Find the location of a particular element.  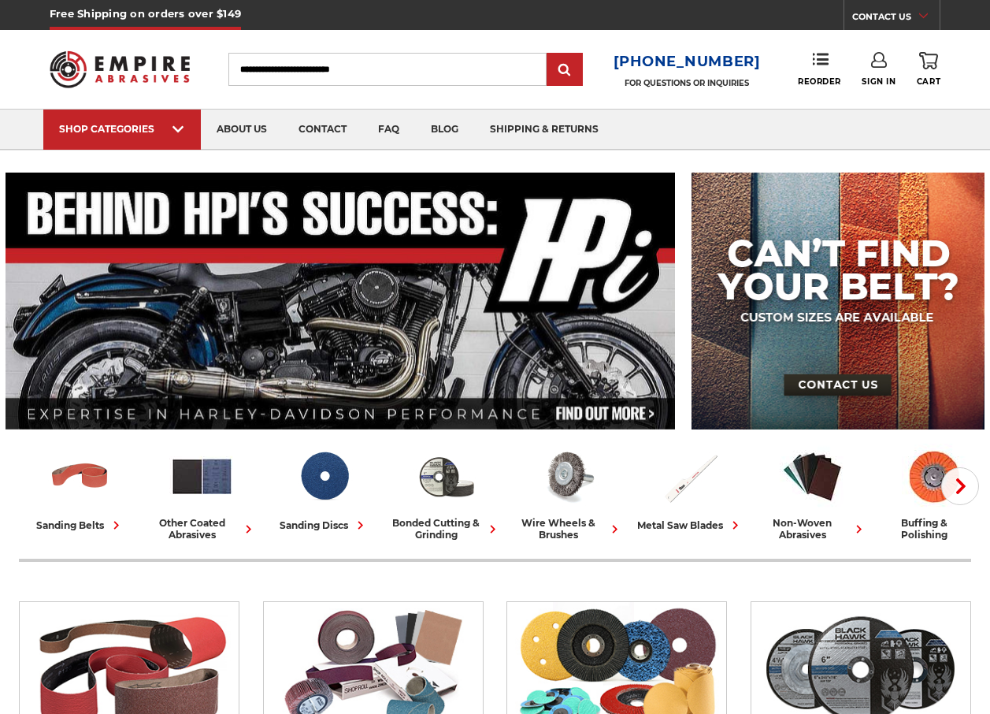

a: non-woven abrasives is located at coordinates (812, 492).